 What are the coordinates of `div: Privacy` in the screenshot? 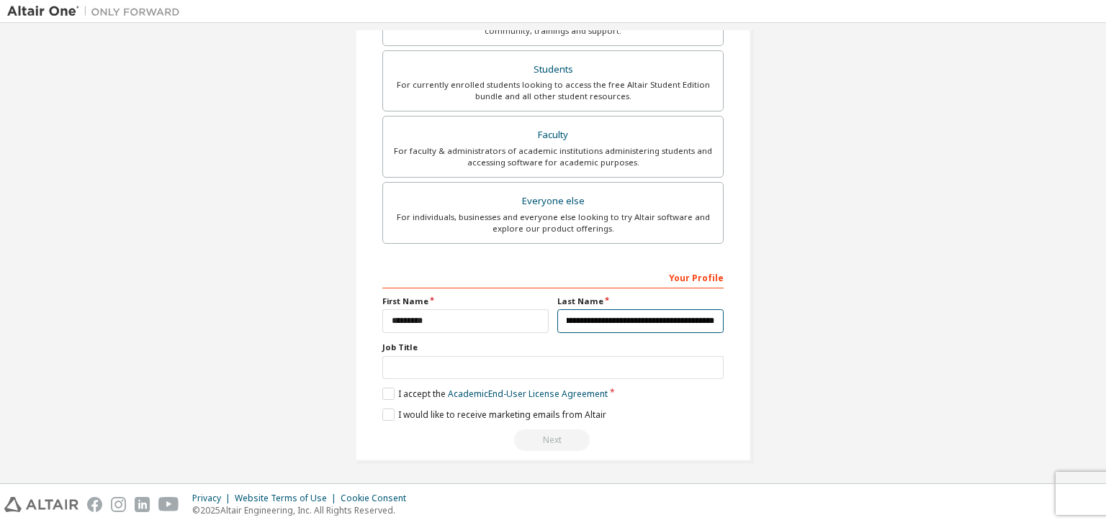 It's located at (213, 499).